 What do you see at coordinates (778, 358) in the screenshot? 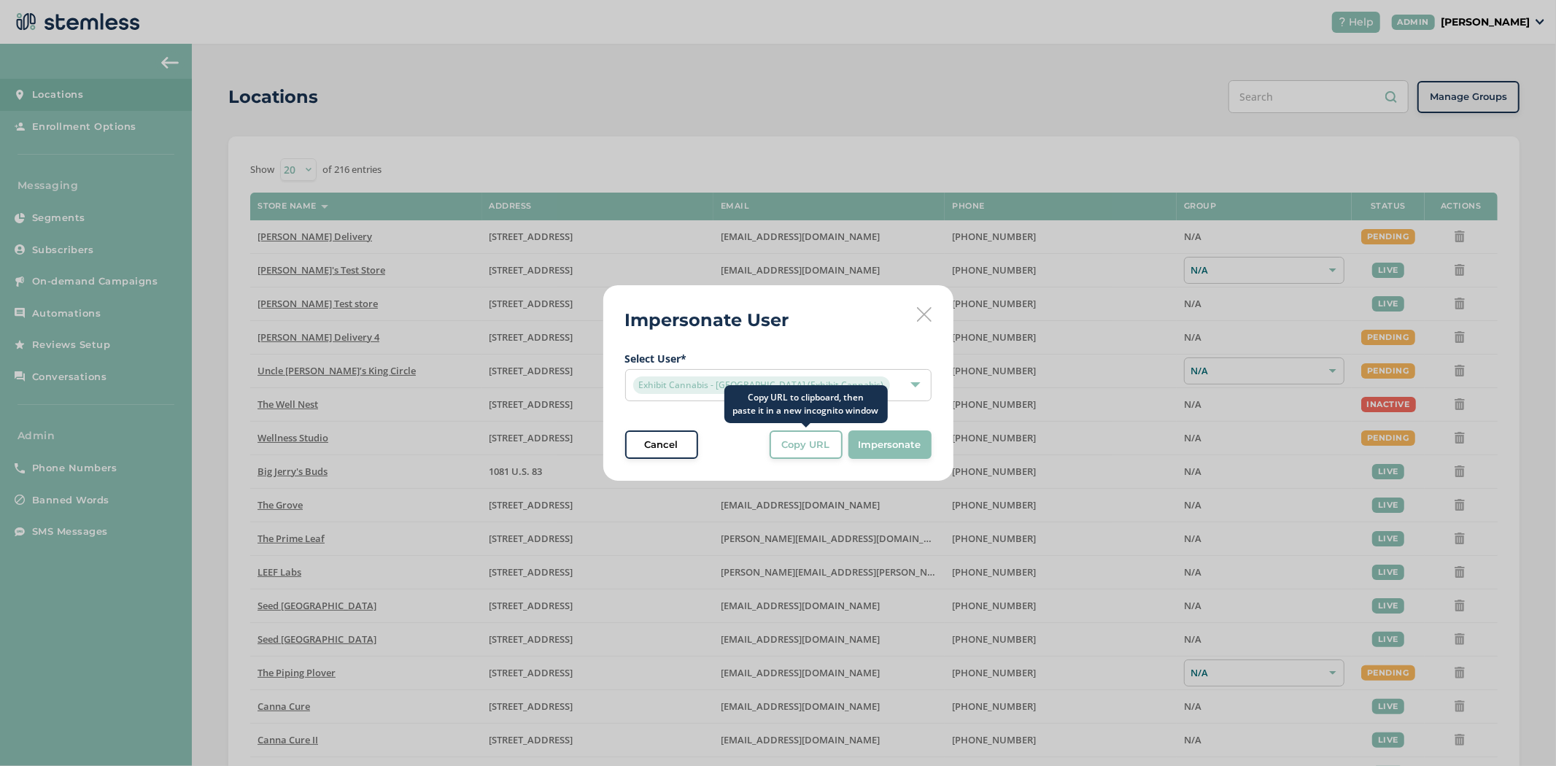
I see `label: Select User` at bounding box center [778, 358].